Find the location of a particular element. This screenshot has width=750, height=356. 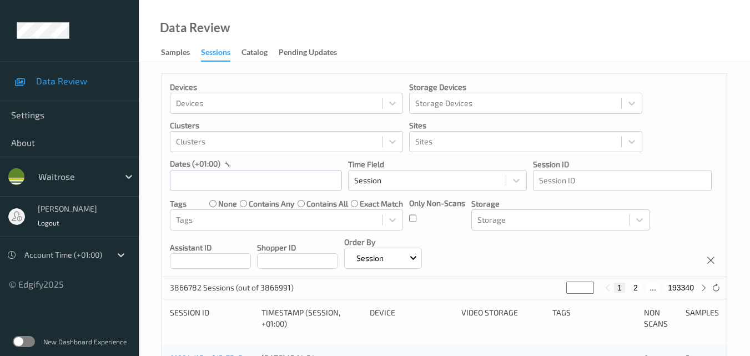

label: contains all is located at coordinates (327, 204).